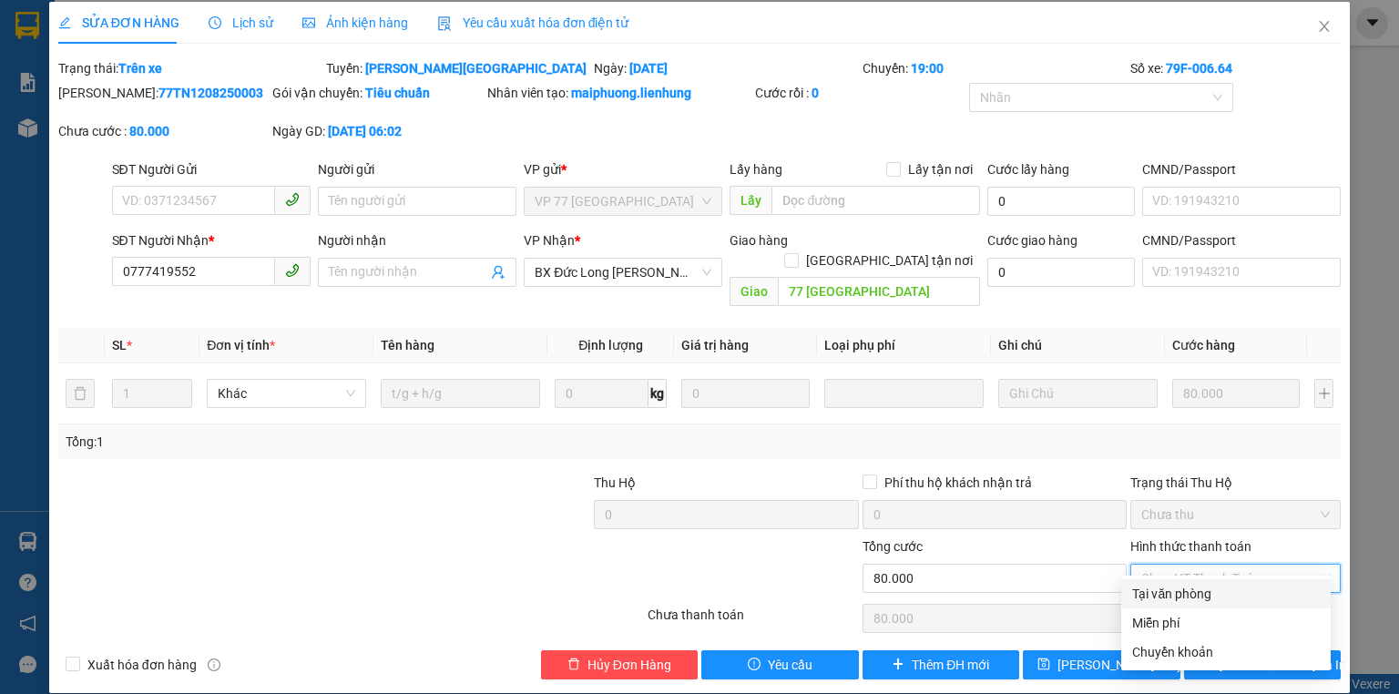 This screenshot has height=694, width=1399. Describe the element at coordinates (904, 345) in the screenshot. I see `th: Loại phụ phí` at that location.